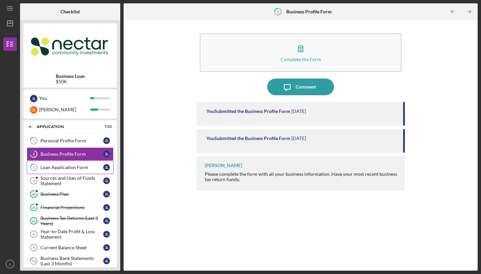  What do you see at coordinates (34, 234) in the screenshot?
I see `tspan: 8` at bounding box center [34, 234].